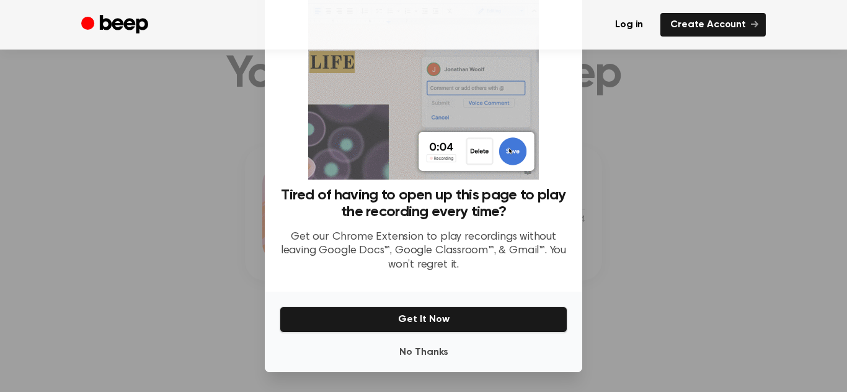 The height and width of the screenshot is (392, 847). Describe the element at coordinates (423, 320) in the screenshot. I see `button: Get It Now` at that location.